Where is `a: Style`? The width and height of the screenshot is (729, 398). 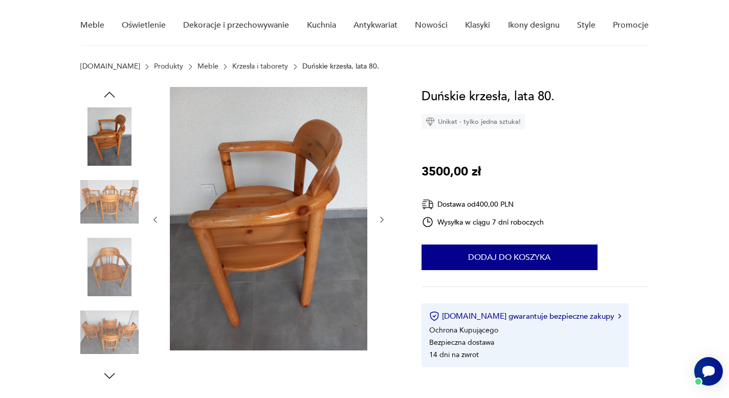
a: Style is located at coordinates (586, 25).